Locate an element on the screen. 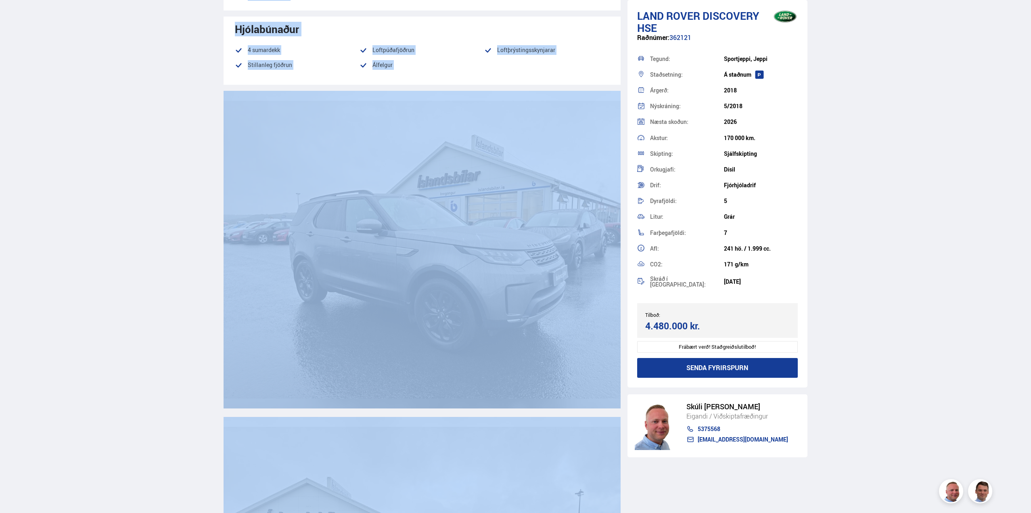  div: 7 is located at coordinates (760, 233).